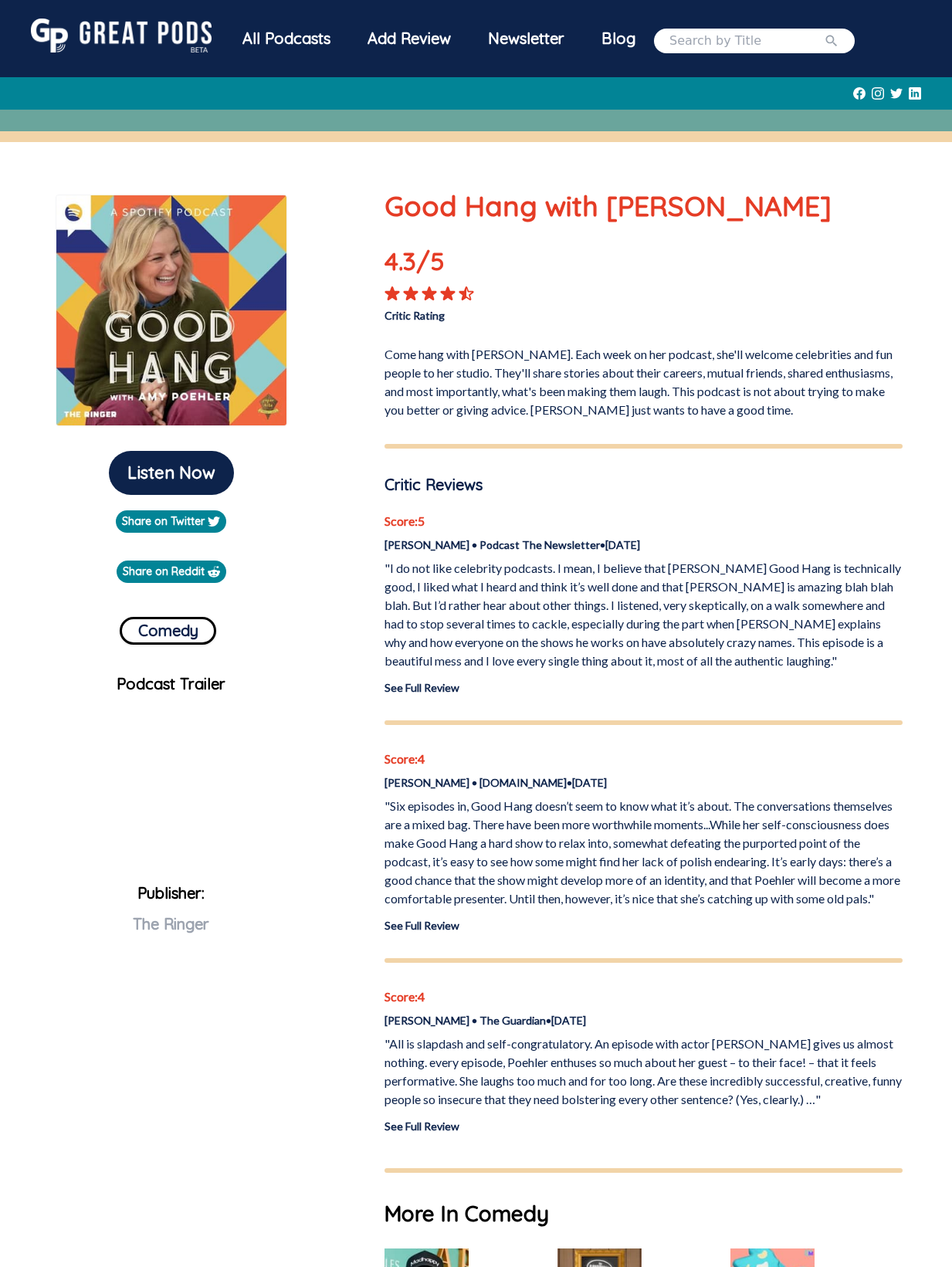  I want to click on a: GreatPods, so click(121, 35).